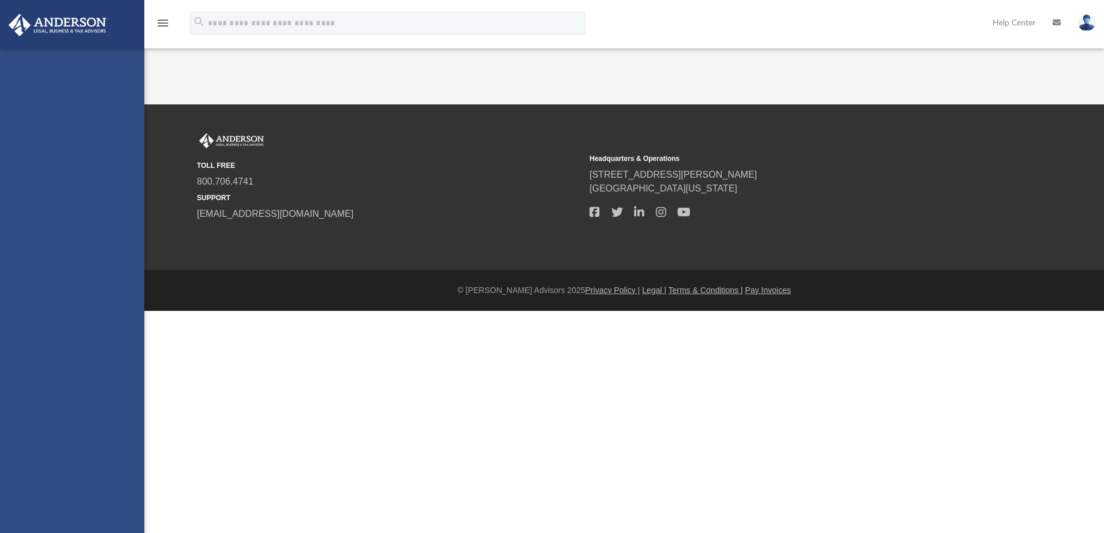 This screenshot has height=533, width=1104. What do you see at coordinates (389, 166) in the screenshot?
I see `small: TOLL FREE` at bounding box center [389, 166].